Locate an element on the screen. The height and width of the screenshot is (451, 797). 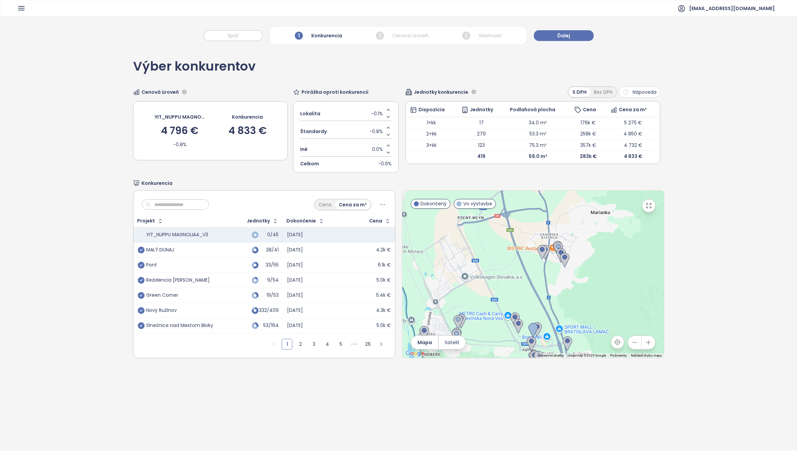
button: left is located at coordinates (274, 344).